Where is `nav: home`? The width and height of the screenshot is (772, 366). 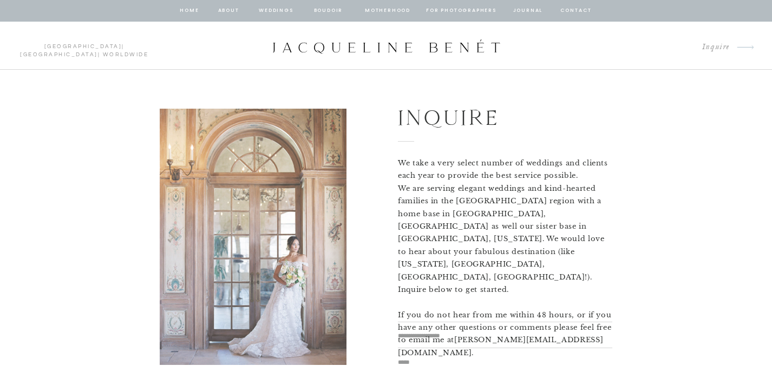
nav: home is located at coordinates (189, 11).